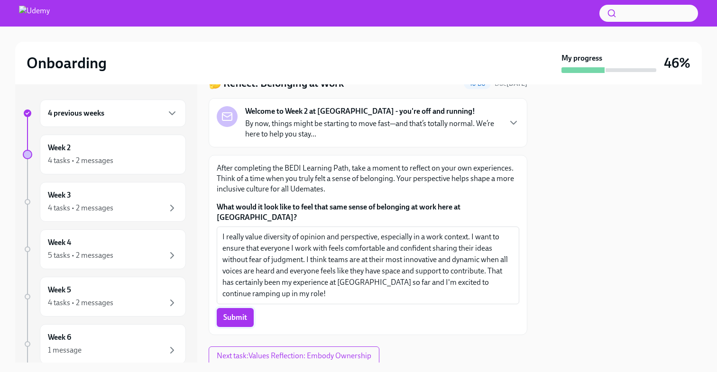 This screenshot has width=717, height=372. I want to click on div: 4 previous weeks, so click(113, 113).